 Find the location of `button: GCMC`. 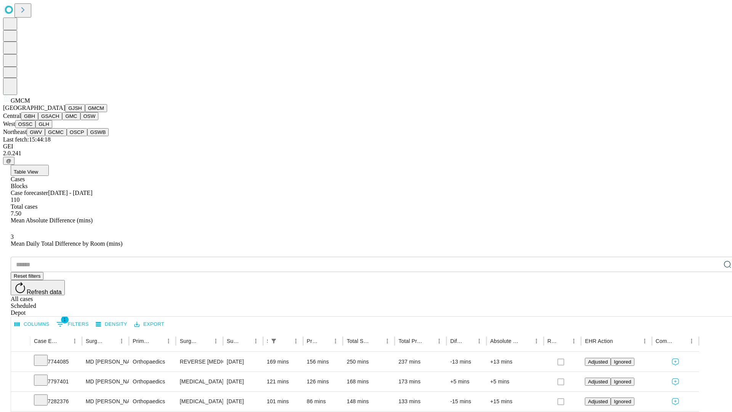

button: GCMC is located at coordinates (56, 132).